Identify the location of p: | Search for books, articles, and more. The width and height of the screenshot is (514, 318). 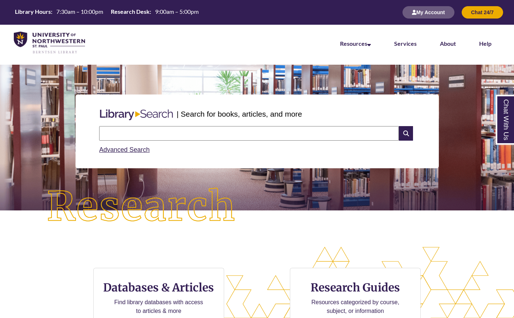
(239, 114).